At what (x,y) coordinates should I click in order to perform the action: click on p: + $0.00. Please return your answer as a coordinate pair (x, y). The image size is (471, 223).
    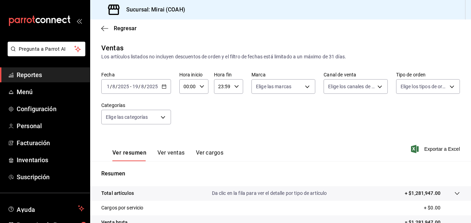
    Looking at the image, I should click on (442, 207).